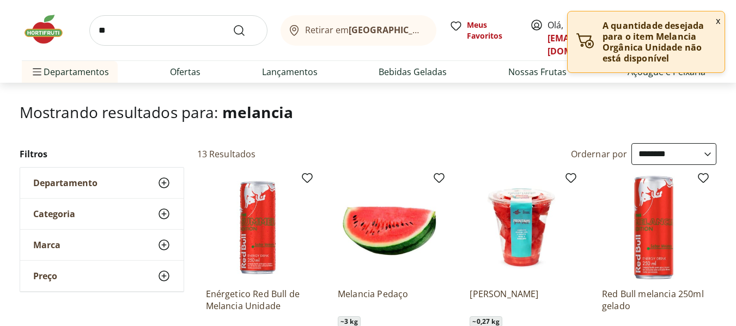 The image size is (736, 326). What do you see at coordinates (102, 276) in the screenshot?
I see `button: Preço` at bounding box center [102, 276].